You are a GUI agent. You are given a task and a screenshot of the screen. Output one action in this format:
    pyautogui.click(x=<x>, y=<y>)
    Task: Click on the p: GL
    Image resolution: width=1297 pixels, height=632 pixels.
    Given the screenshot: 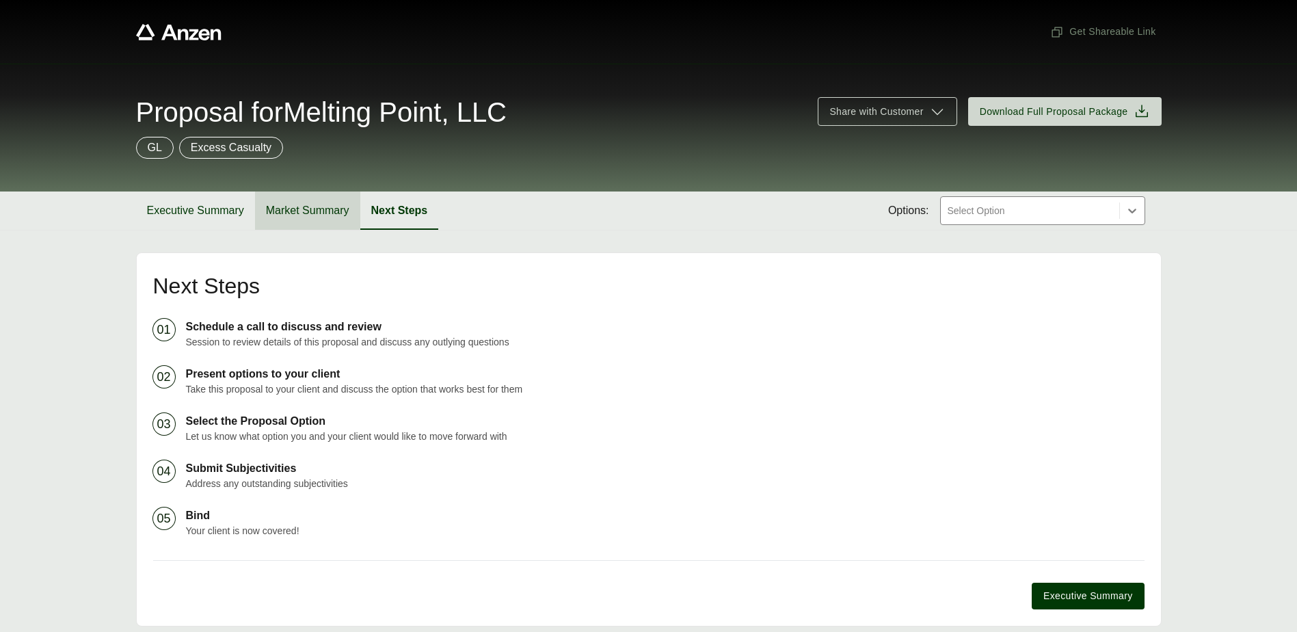 What is the action you would take?
    pyautogui.click(x=155, y=148)
    